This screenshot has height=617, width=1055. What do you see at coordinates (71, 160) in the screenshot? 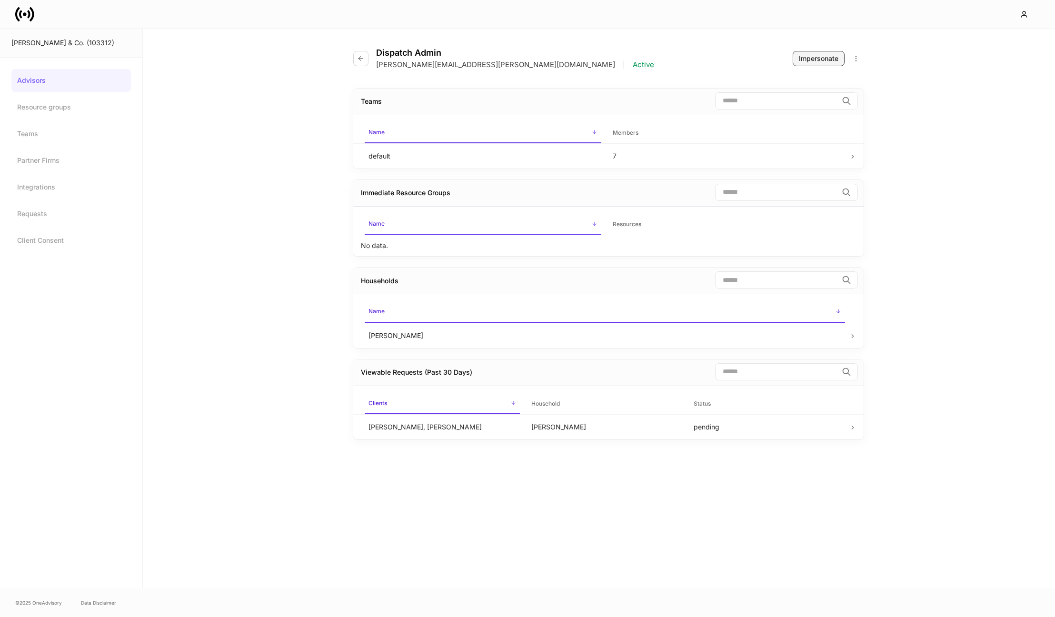
I see `a: Partner Firms` at bounding box center [71, 160].